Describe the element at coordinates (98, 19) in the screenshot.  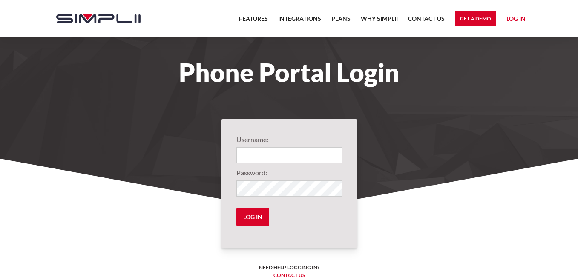
I see `img: Simplii` at that location.